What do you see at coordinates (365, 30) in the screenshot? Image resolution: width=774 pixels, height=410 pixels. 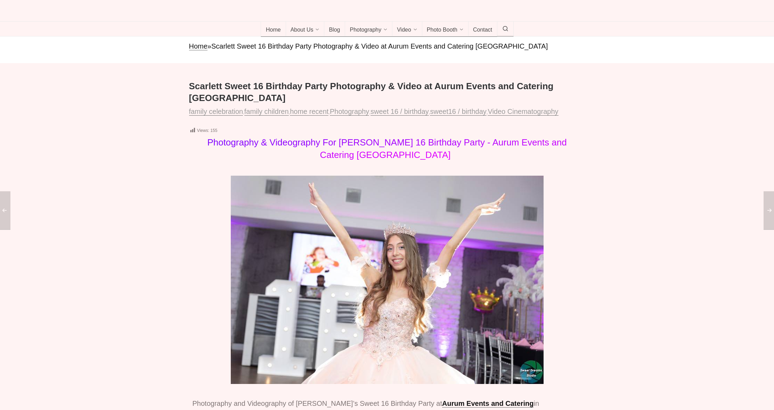 I see `span: Photography` at bounding box center [365, 30].